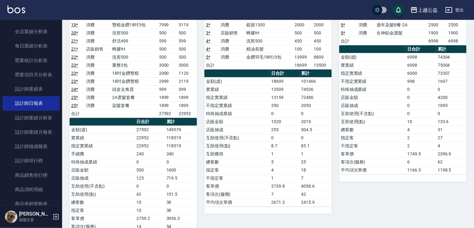 This screenshot has width=474, height=228. What do you see at coordinates (134, 41) in the screenshot?
I see `td: 舒活499` at bounding box center [134, 41].